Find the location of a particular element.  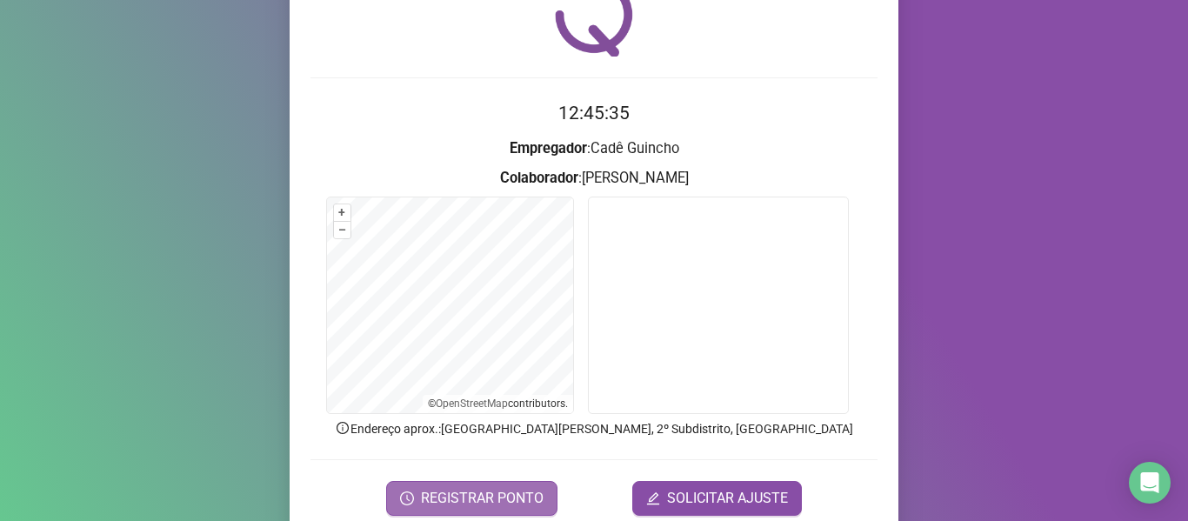

a: OpenStreetMap is located at coordinates (471, 403).